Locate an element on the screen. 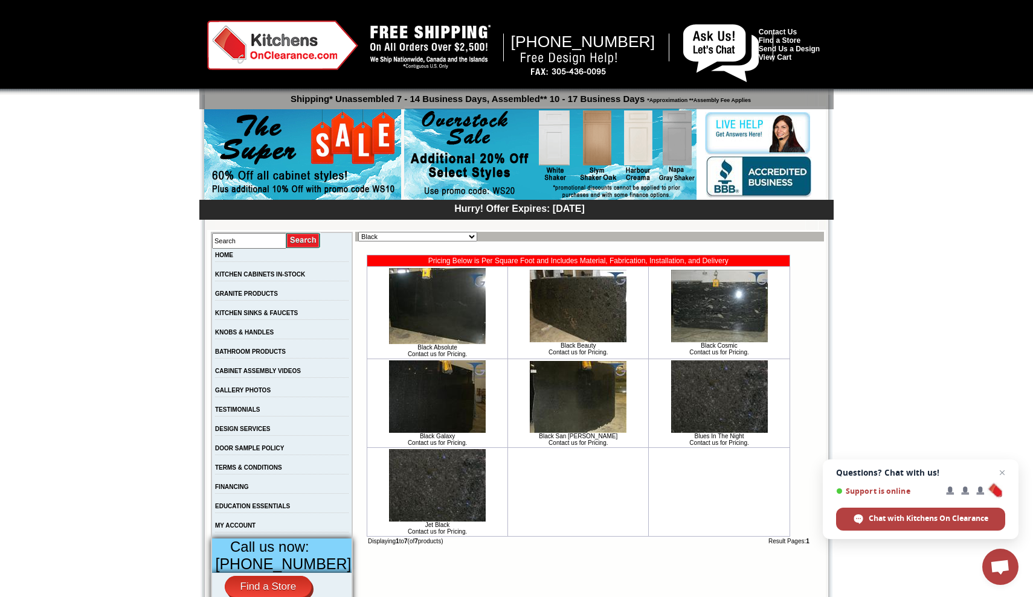  a: MY ACCOUNT is located at coordinates (235, 526).